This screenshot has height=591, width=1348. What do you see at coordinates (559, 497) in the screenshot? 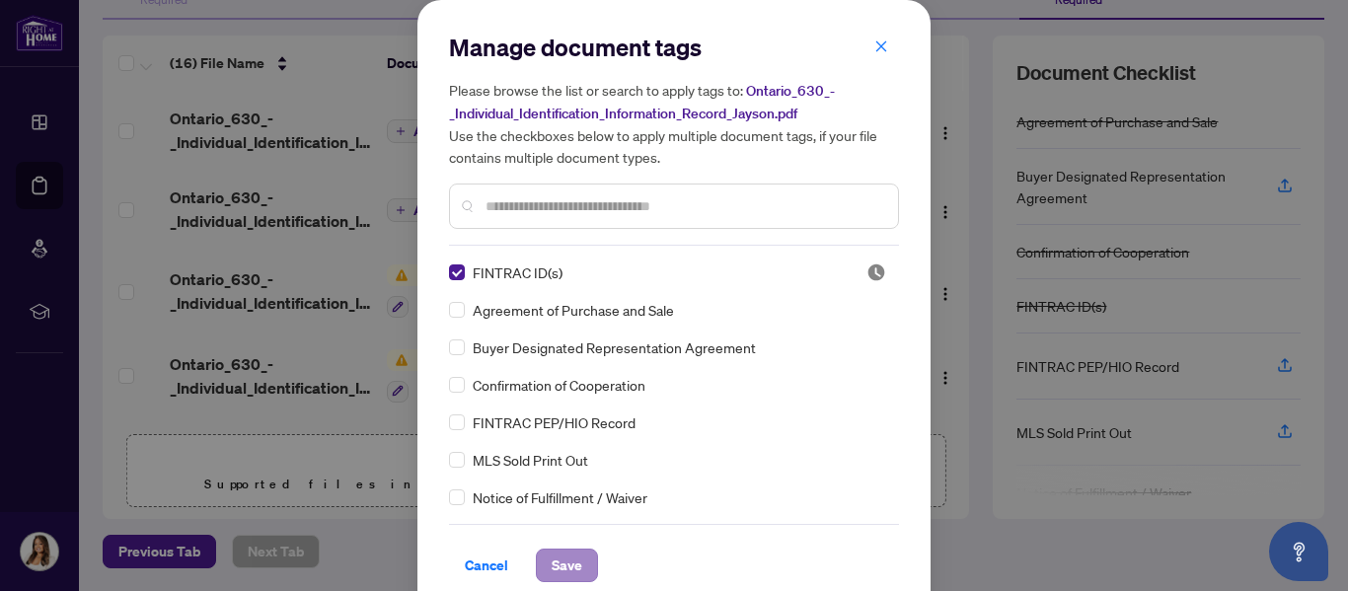
I see `span: Notice of Fulfillment / Waiver` at bounding box center [559, 497].